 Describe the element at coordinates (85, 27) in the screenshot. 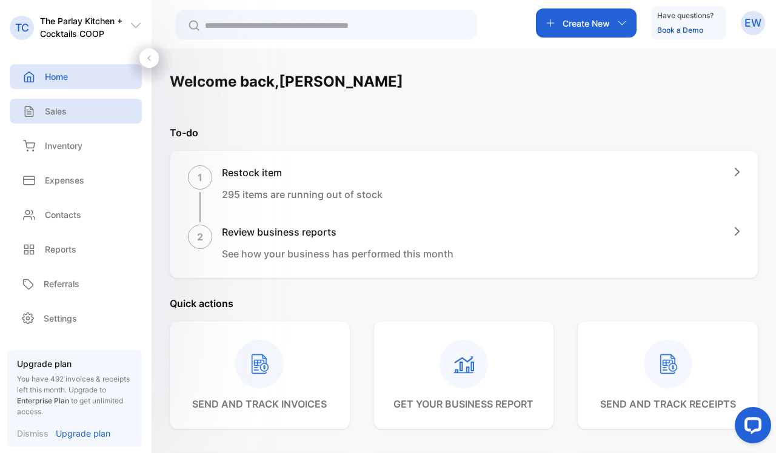

I see `p: The Parlay Kitchen + Cocktails COOP` at that location.